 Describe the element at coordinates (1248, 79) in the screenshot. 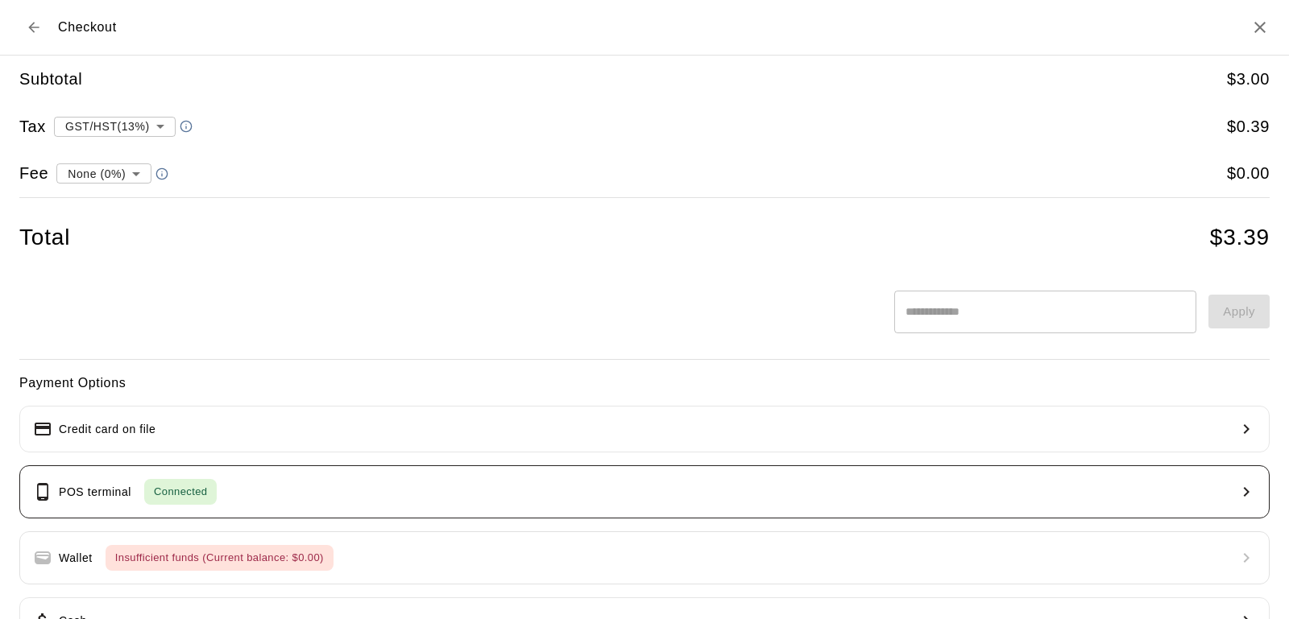

I see `h5: $ 3.00` at that location.